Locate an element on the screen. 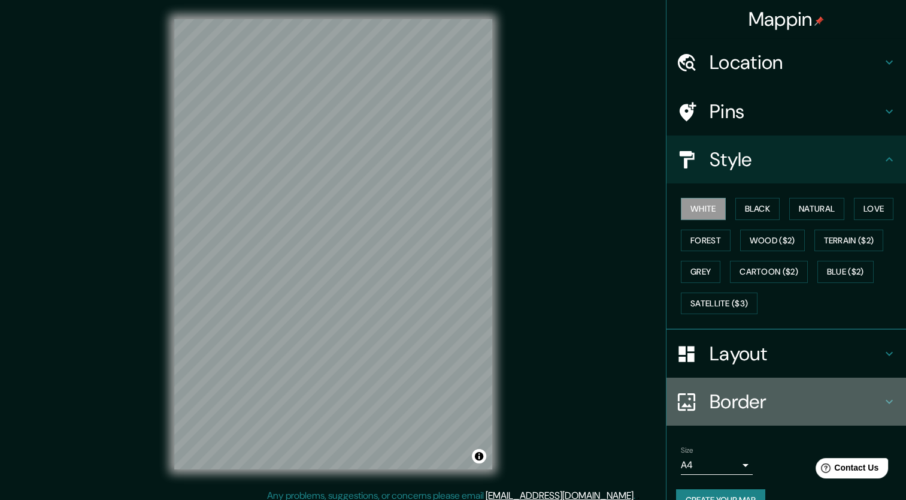  button: Natural is located at coordinates (817, 208).